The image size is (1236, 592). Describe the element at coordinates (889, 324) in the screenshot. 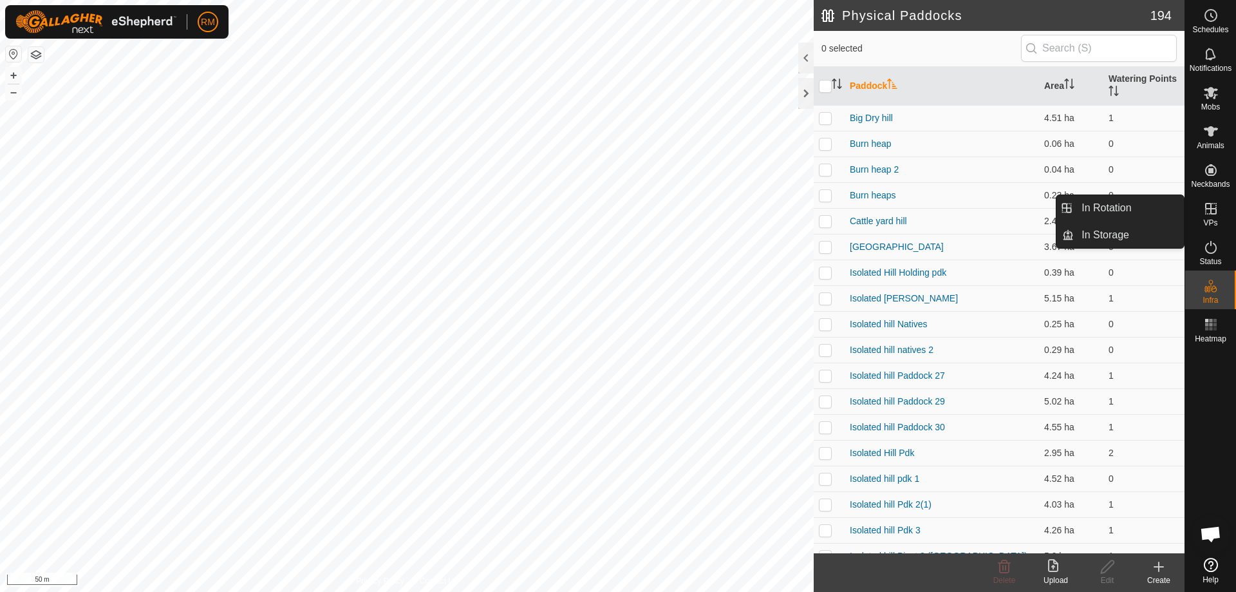

I see `a: Isolated hill Natives` at that location.